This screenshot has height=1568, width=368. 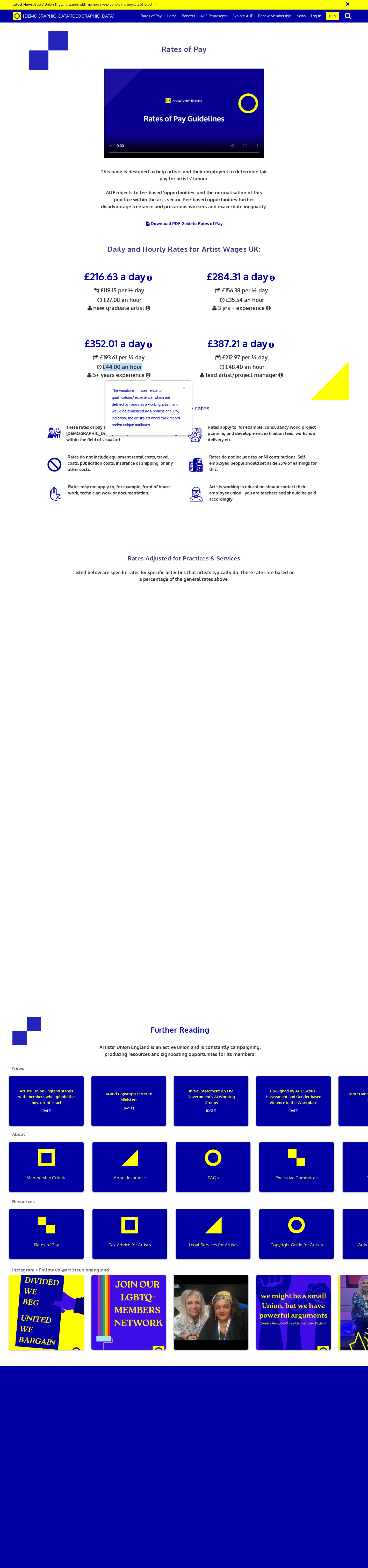 What do you see at coordinates (130, 1167) in the screenshot?
I see `a: About Insurance` at bounding box center [130, 1167].